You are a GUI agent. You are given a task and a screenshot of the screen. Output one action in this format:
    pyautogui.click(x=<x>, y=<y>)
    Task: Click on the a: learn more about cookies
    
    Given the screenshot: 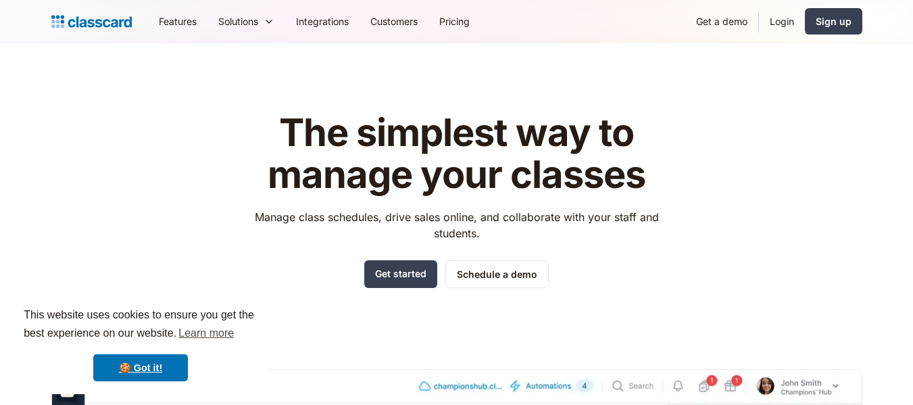 What is the action you would take?
    pyautogui.click(x=206, y=333)
    